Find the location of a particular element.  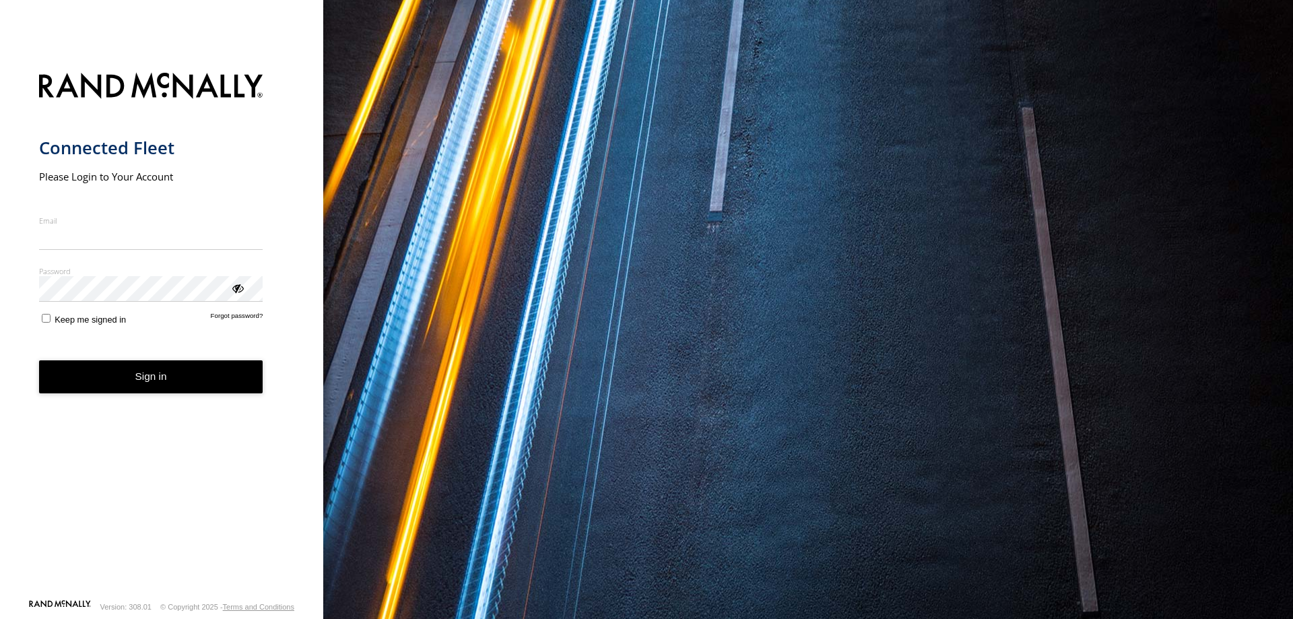

form: main is located at coordinates (162, 331).